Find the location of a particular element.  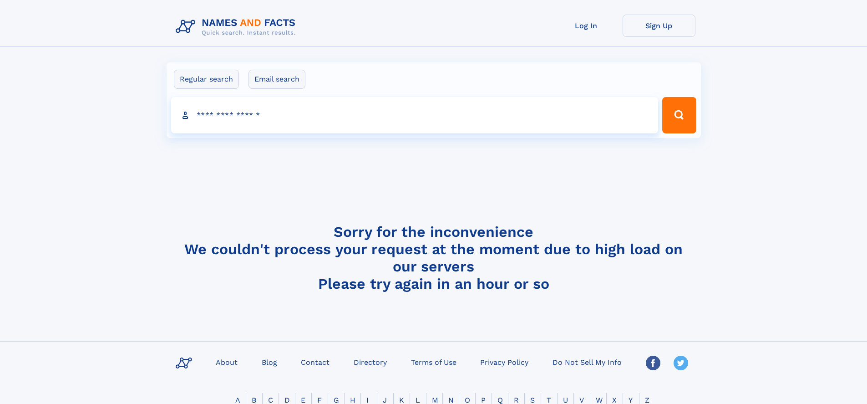

a: Terms of Use is located at coordinates (434, 361).